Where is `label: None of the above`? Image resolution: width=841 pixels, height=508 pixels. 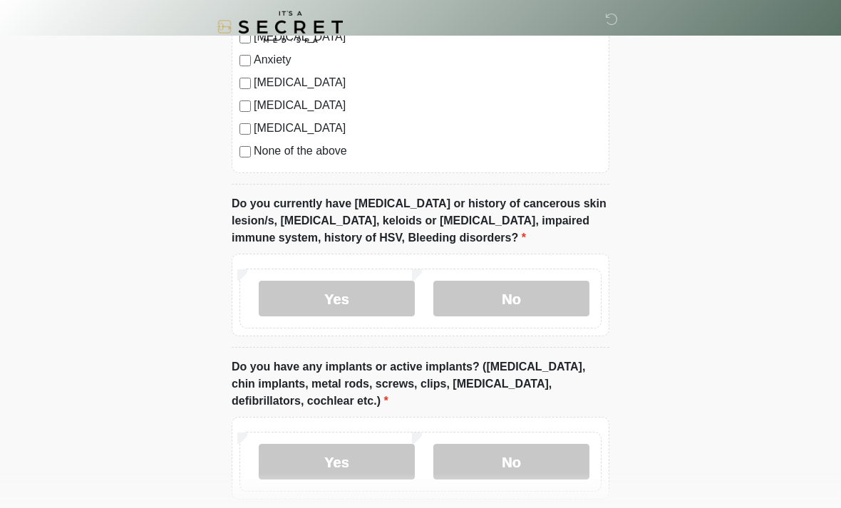 label: None of the above is located at coordinates (428, 151).